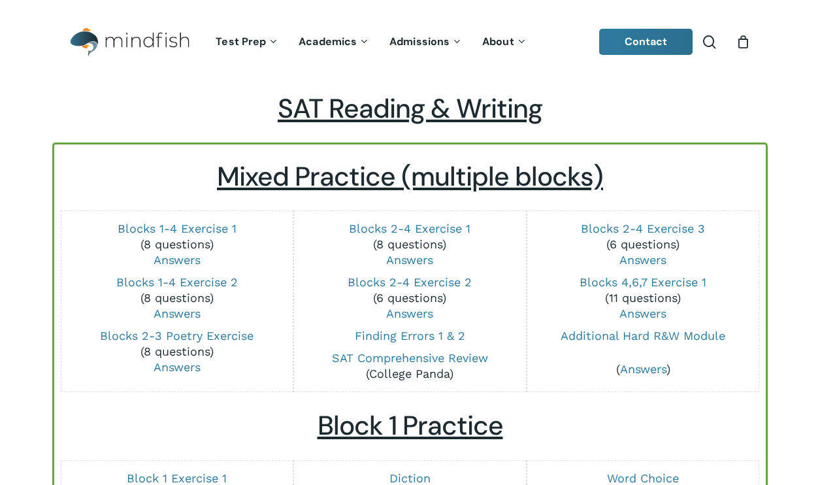  Describe the element at coordinates (646, 42) in the screenshot. I see `a: Contact` at that location.